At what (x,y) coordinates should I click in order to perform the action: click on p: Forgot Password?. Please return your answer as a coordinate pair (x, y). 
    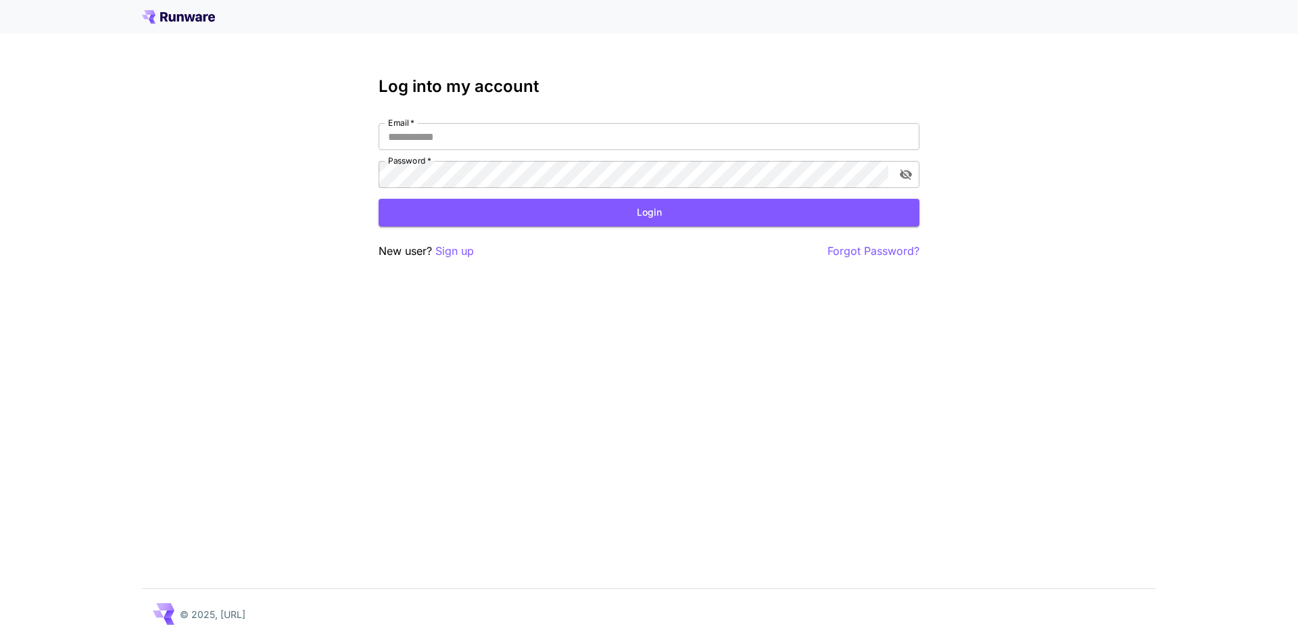
    Looking at the image, I should click on (873, 251).